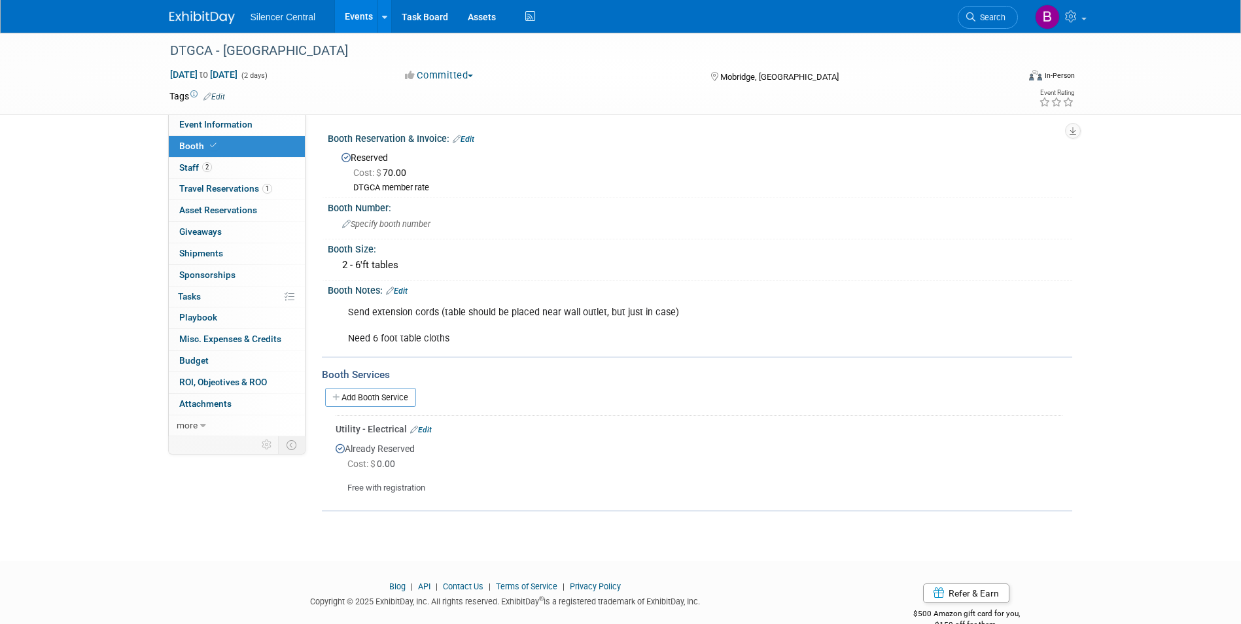 The width and height of the screenshot is (1241, 624). I want to click on a: Playbook, so click(237, 318).